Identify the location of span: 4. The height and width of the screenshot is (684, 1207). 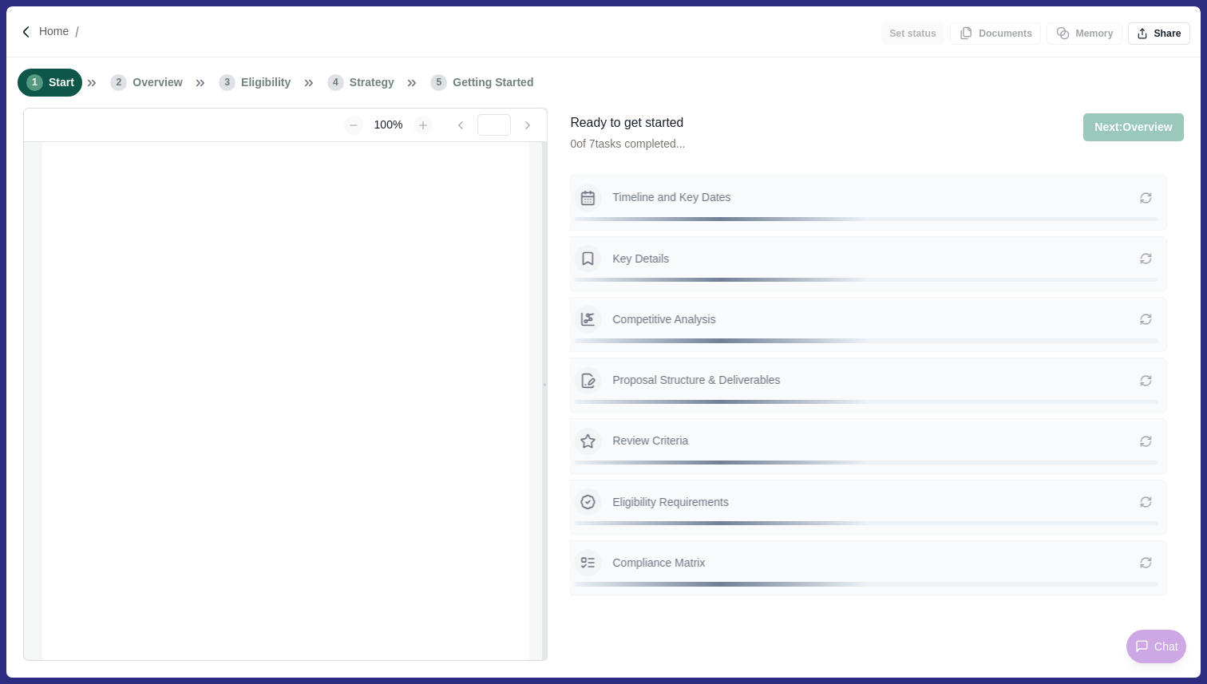
(335, 82).